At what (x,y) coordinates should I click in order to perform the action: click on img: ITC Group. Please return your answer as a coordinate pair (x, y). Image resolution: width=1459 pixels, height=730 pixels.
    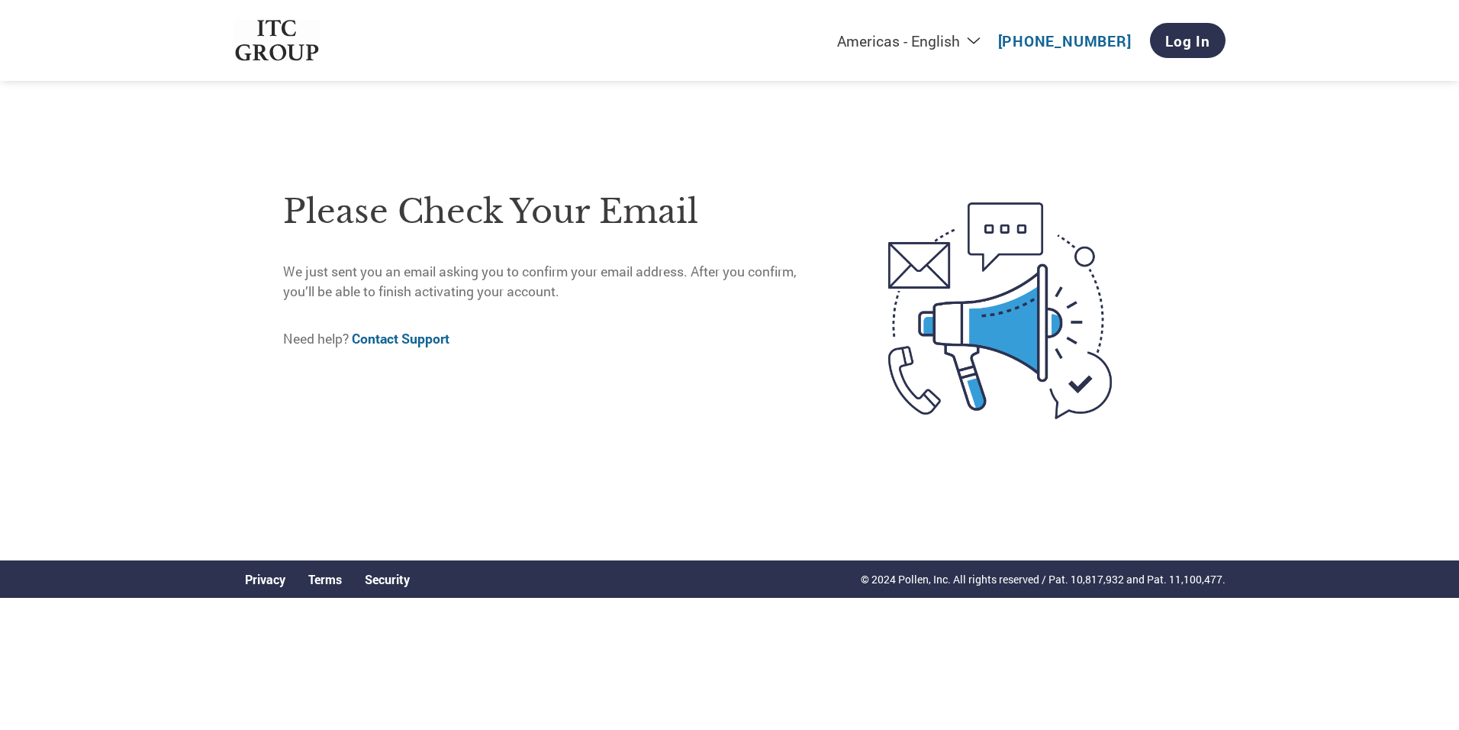
    Looking at the image, I should click on (277, 40).